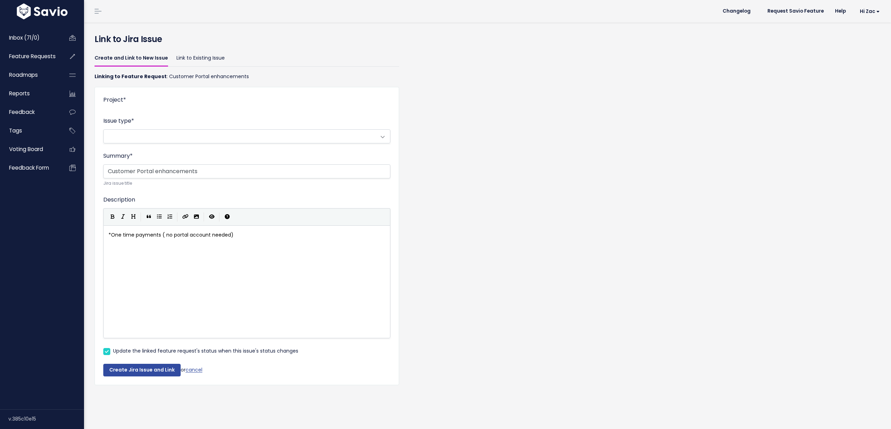 The height and width of the screenshot is (429, 891). Describe the element at coordinates (206, 350) in the screenshot. I see `label: Update the linked feature request's status when this issue's status changes` at that location.